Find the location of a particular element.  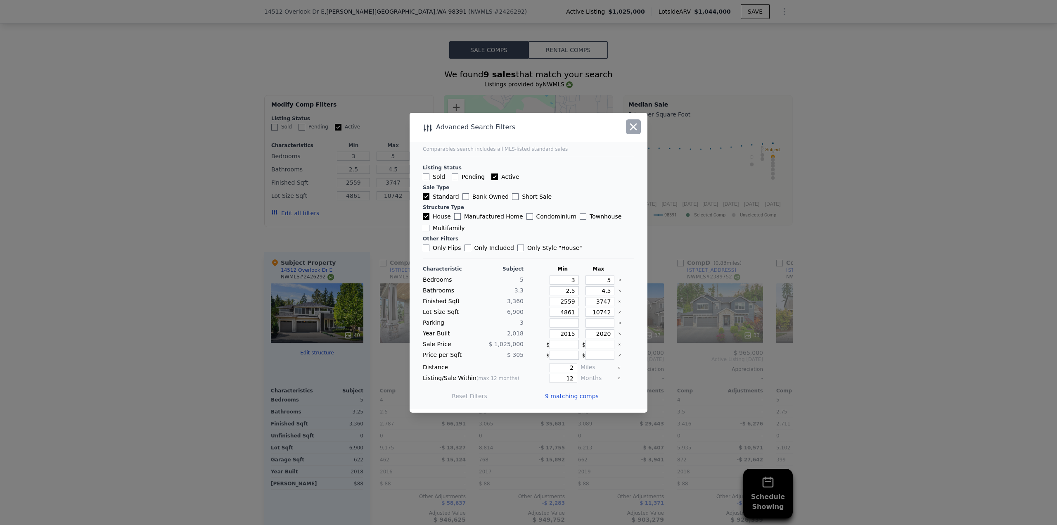

input: Only Included is located at coordinates (468, 248).